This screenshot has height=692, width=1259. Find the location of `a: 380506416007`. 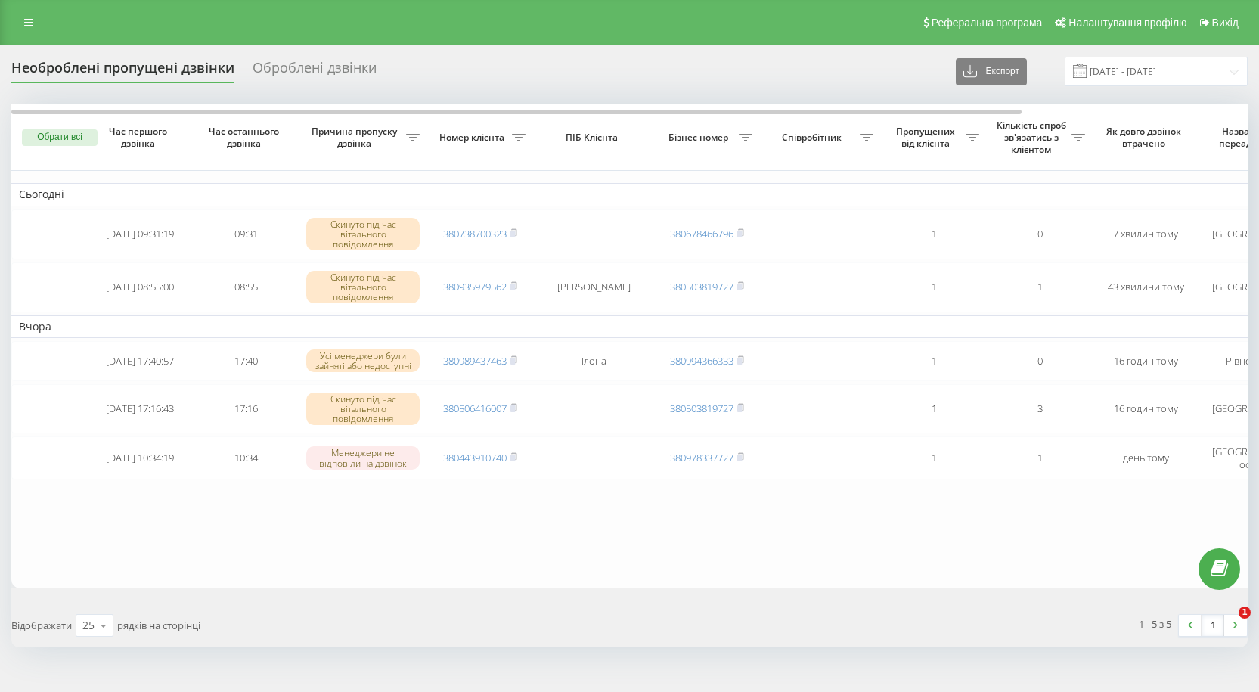

a: 380506416007 is located at coordinates (475, 408).